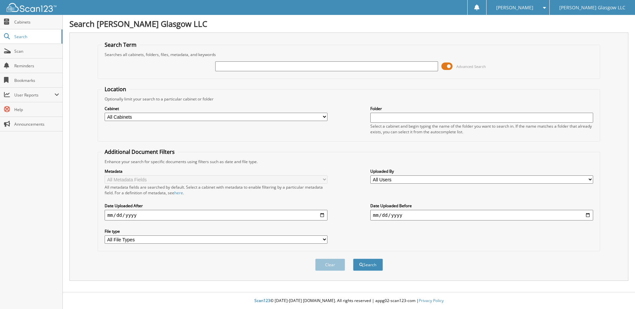 This screenshot has width=635, height=309. Describe the element at coordinates (471, 66) in the screenshot. I see `span: Advanced Search` at that location.